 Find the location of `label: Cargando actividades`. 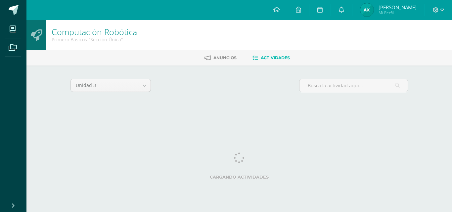

label: Cargando actividades is located at coordinates (239, 177).